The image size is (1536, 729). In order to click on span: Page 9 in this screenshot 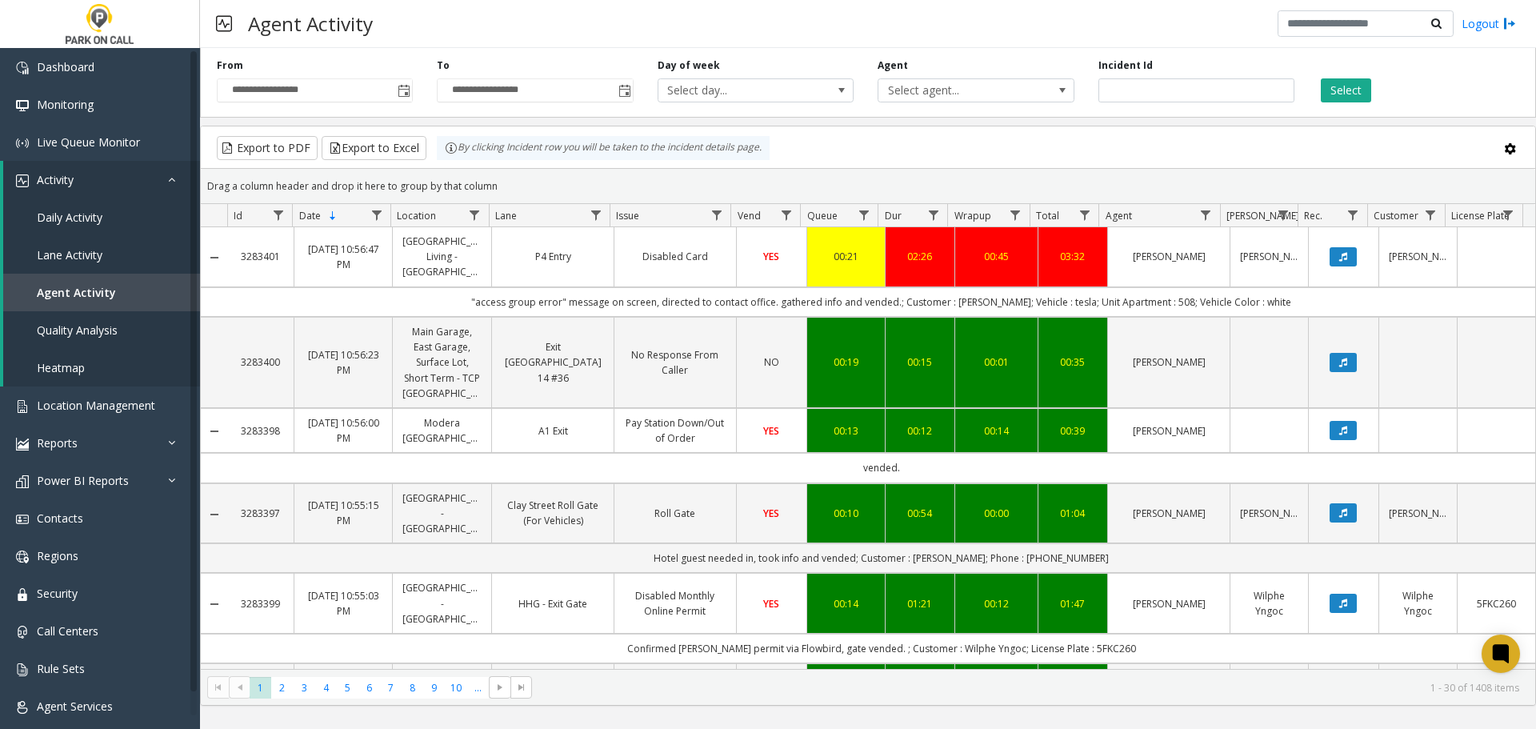, I will do `click(434, 687)`.